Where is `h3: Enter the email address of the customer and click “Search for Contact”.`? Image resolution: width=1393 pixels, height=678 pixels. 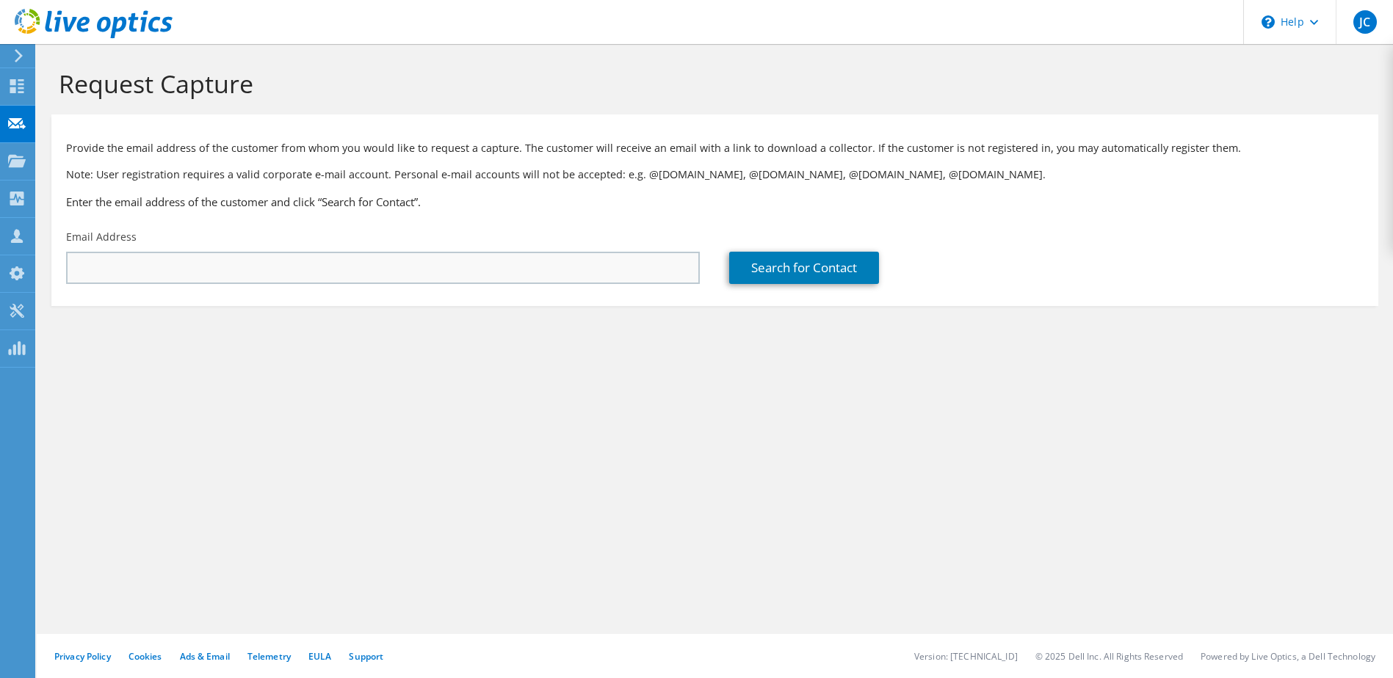
h3: Enter the email address of the customer and click “Search for Contact”. is located at coordinates (714, 202).